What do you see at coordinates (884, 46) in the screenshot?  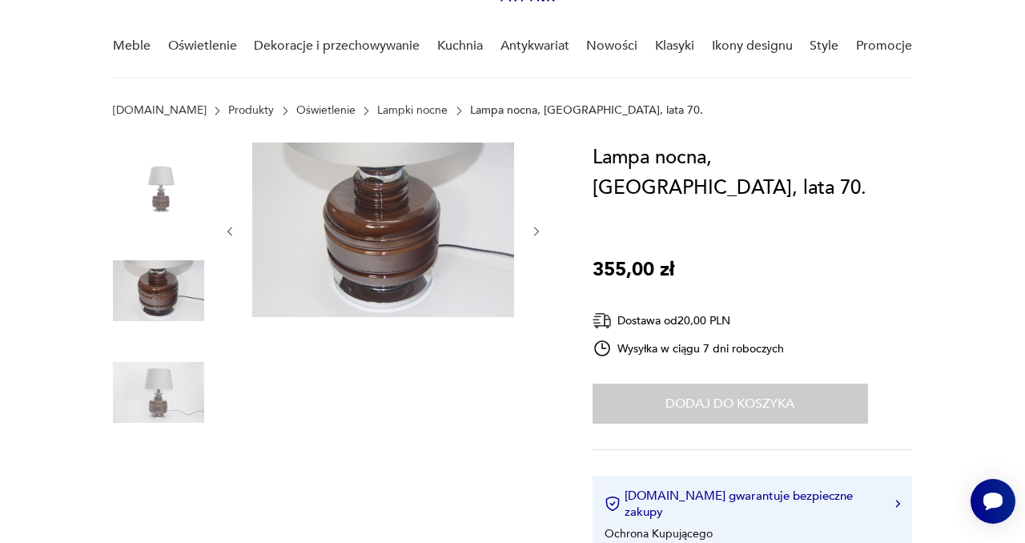 I see `a: Promocje` at bounding box center [884, 46].